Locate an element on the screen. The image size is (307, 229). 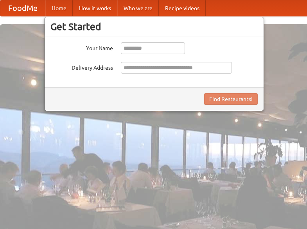
a: Who we are is located at coordinates (138, 8).